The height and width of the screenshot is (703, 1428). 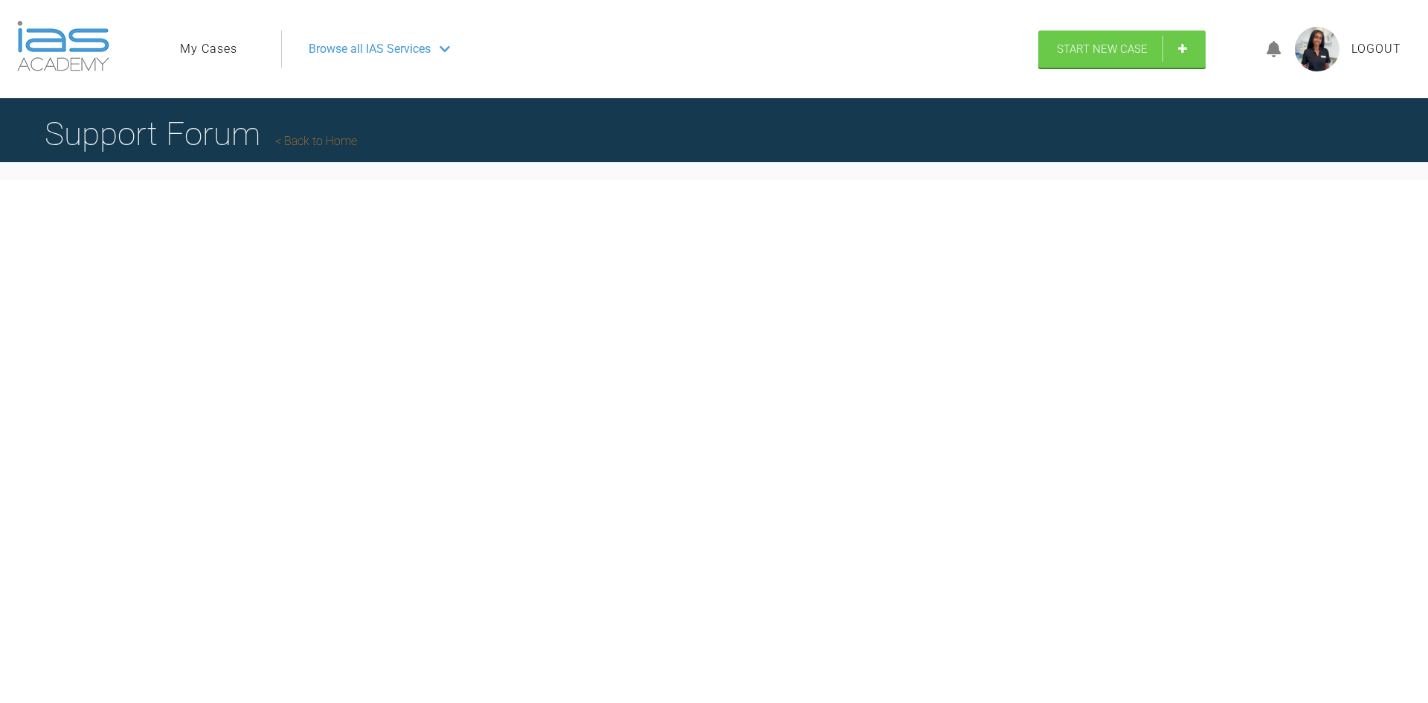 What do you see at coordinates (1376, 49) in the screenshot?
I see `span: Logout` at bounding box center [1376, 49].